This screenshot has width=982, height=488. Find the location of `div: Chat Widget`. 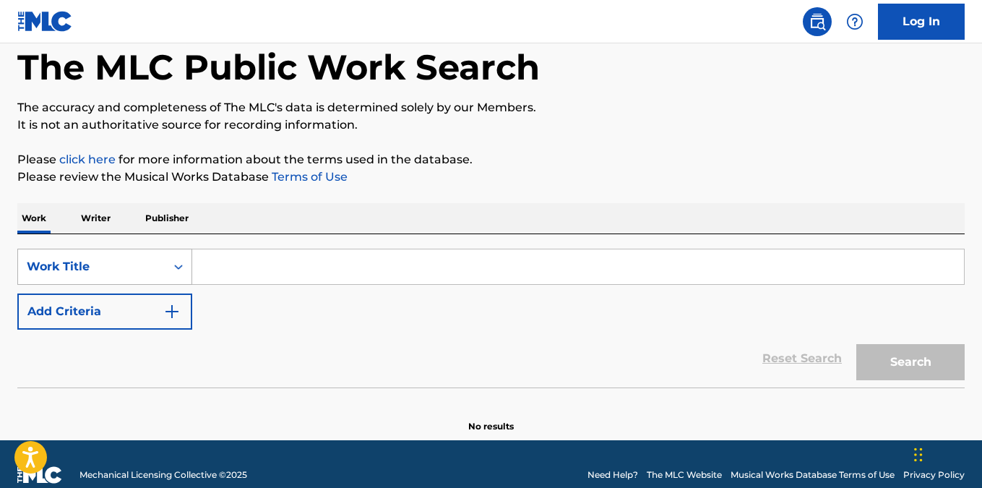

div: Chat Widget is located at coordinates (946, 453).